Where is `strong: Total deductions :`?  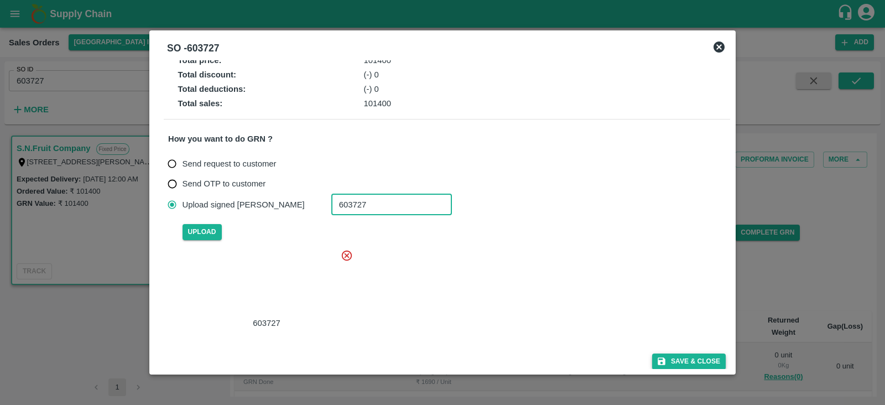 strong: Total deductions : is located at coordinates (212, 89).